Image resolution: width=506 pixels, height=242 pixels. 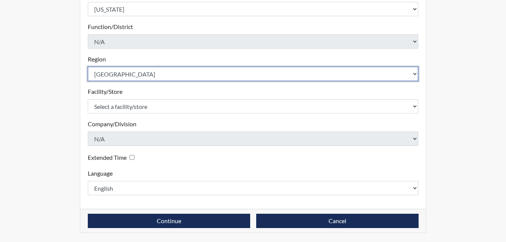 I want to click on div: Checking this box will provide the interviewee with an accomodation of extra time to answer each ..., so click(x=113, y=157).